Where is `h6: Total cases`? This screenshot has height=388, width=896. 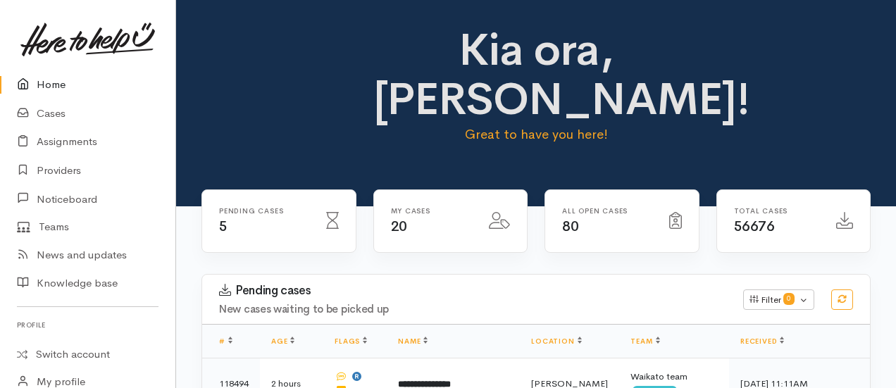
h6: Total cases is located at coordinates (777, 211).